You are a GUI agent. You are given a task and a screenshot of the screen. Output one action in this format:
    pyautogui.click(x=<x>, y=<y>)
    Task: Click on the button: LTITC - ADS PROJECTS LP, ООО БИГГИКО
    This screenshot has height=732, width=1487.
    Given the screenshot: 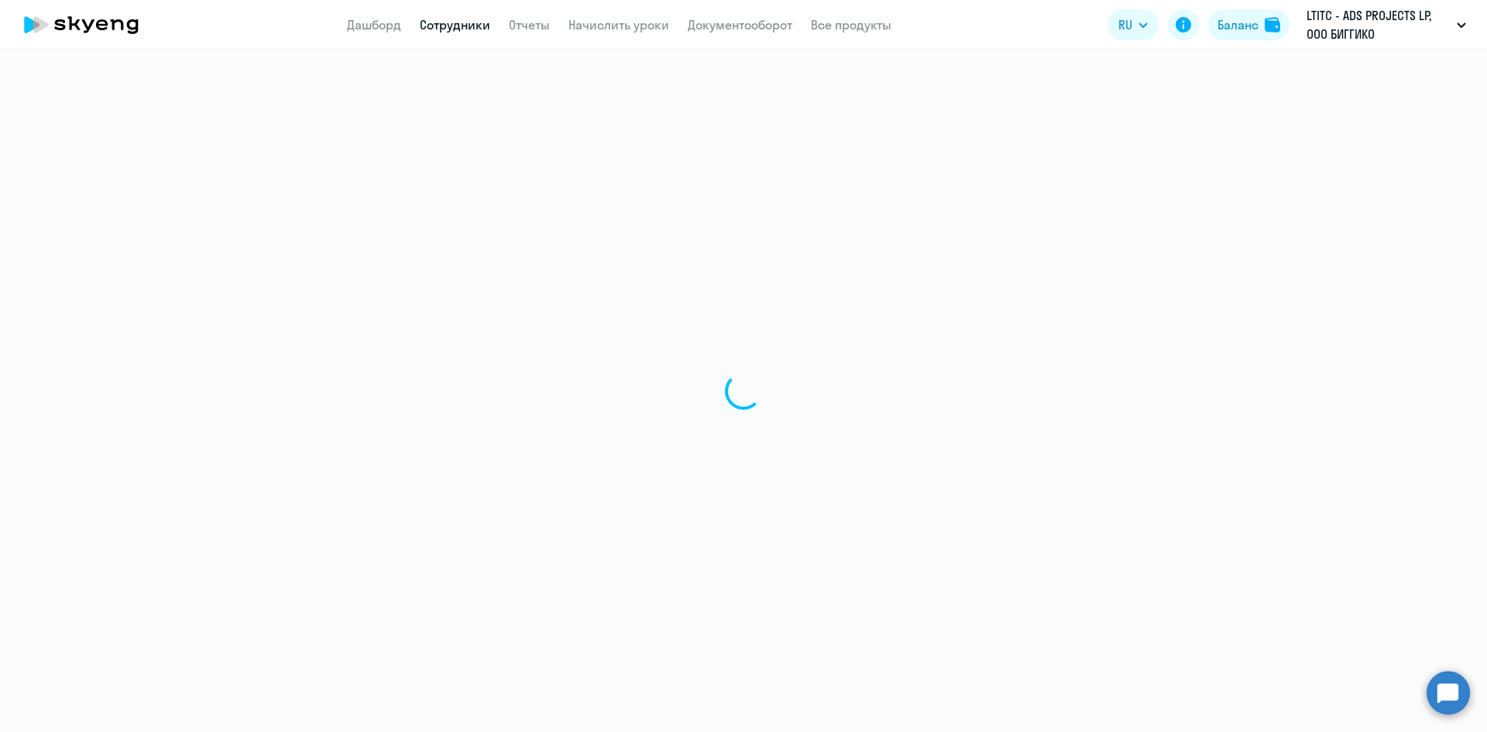 What is the action you would take?
    pyautogui.click(x=1386, y=25)
    